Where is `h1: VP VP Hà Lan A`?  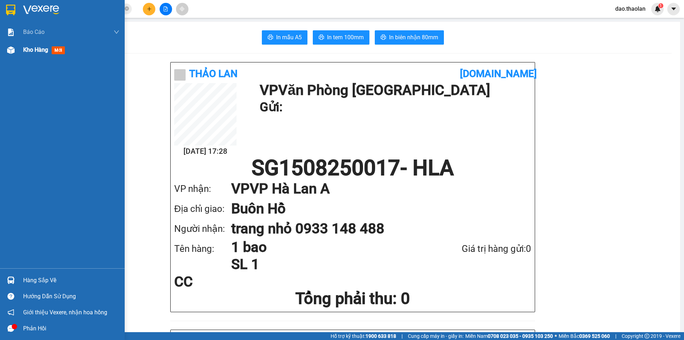
h1: VP VP Hà Lan A is located at coordinates (374, 189).